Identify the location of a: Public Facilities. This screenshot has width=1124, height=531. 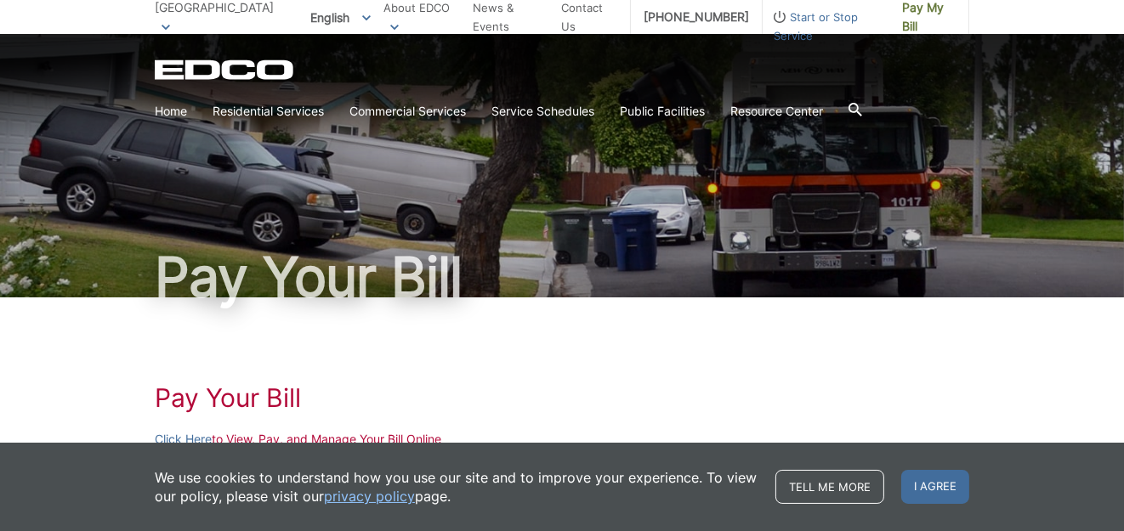
(662, 111).